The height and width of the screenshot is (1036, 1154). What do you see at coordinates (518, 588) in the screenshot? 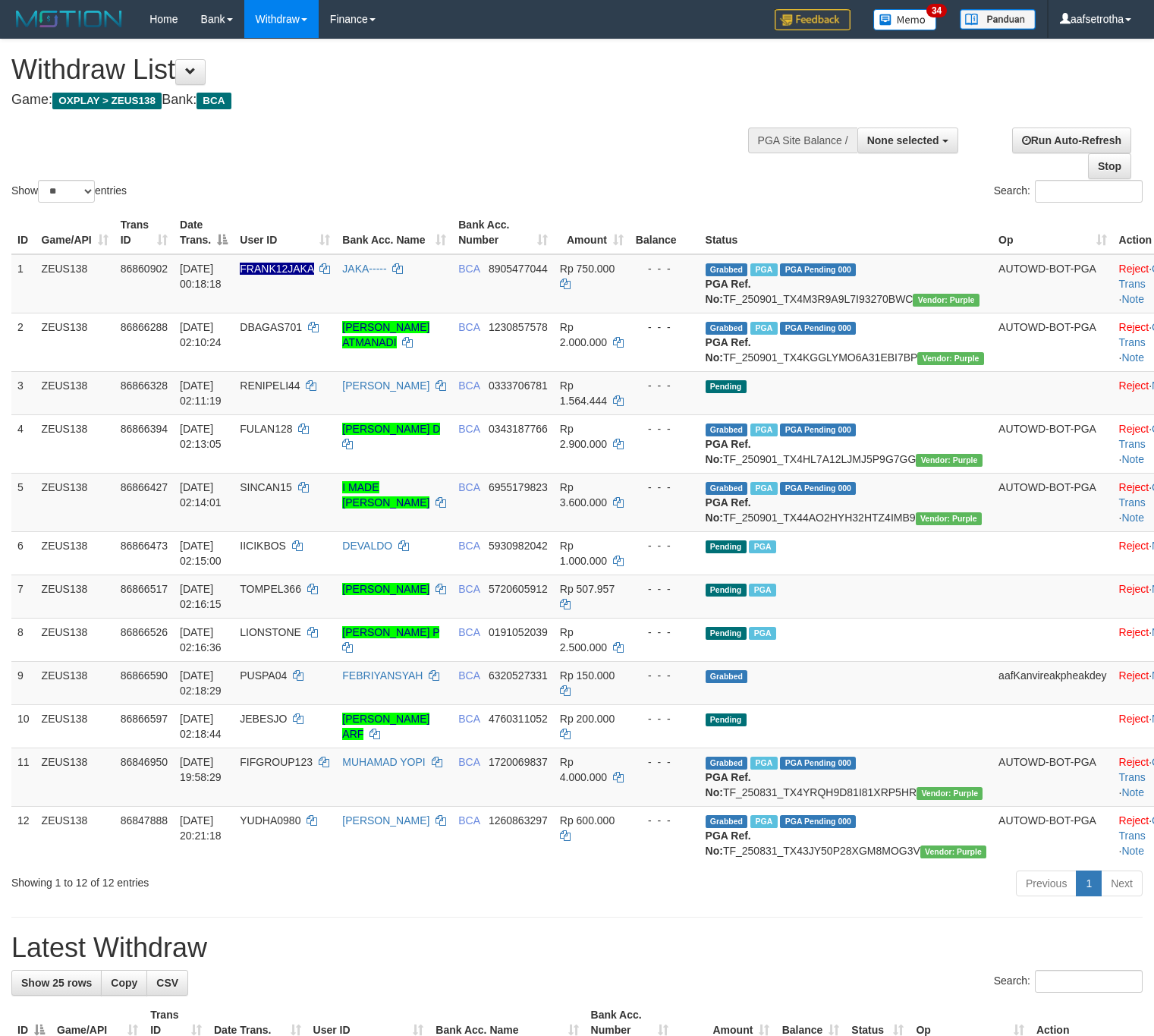
I see `span: Copy 5720605912 to clipboard` at bounding box center [518, 588].